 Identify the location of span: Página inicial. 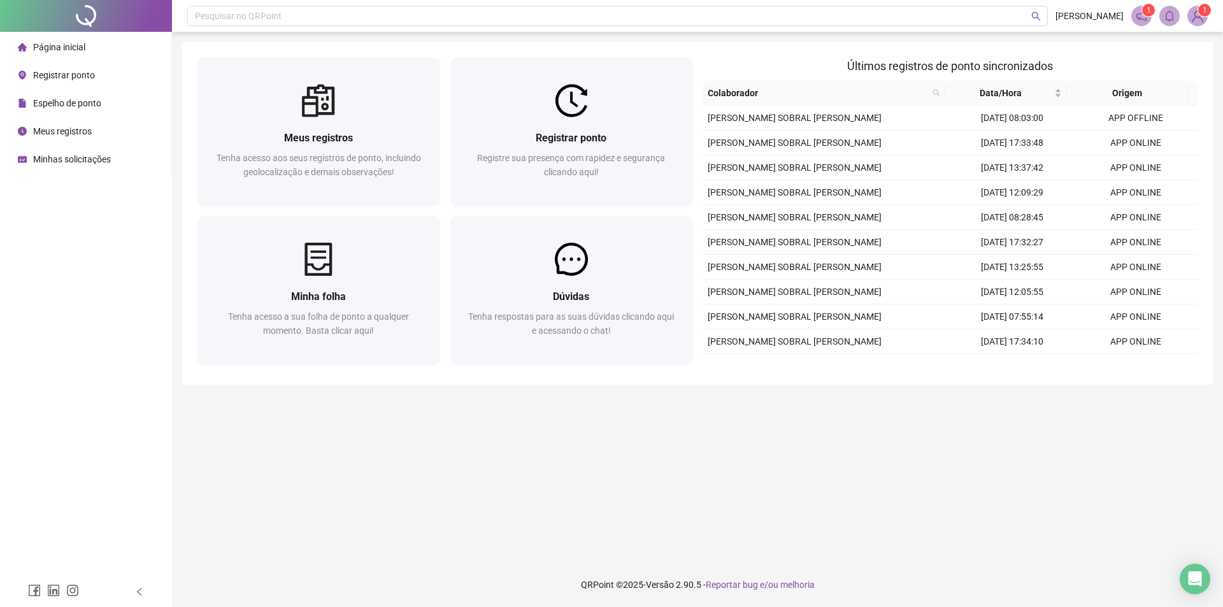
(59, 47).